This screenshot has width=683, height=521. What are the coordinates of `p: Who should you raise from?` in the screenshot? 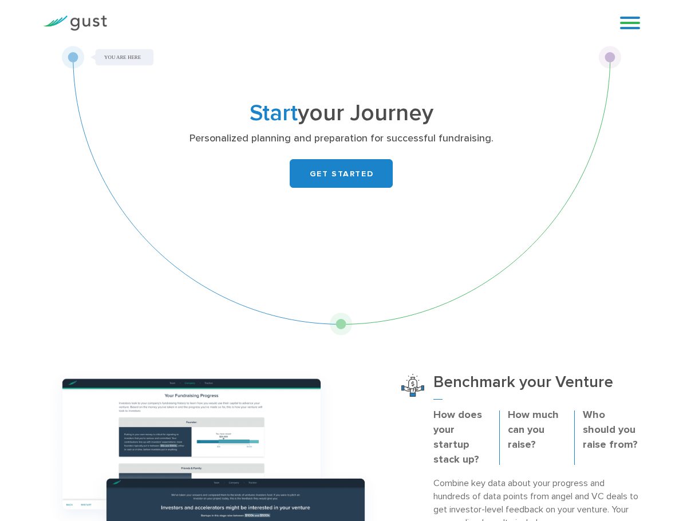 It's located at (611, 430).